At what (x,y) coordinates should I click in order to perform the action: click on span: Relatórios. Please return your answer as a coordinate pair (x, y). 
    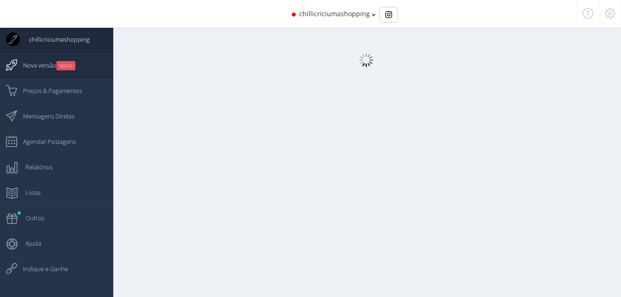
    Looking at the image, I should click on (34, 167).